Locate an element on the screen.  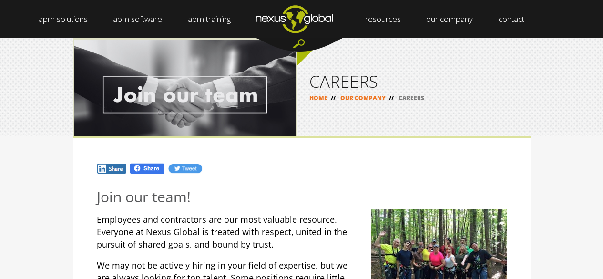
img: Tw.jpg is located at coordinates (185, 168).